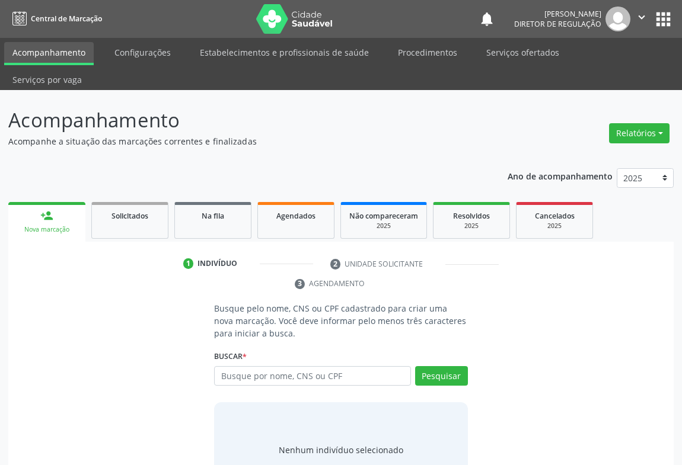 The height and width of the screenshot is (465, 682). What do you see at coordinates (55, 18) in the screenshot?
I see `a: Central de Marcação` at bounding box center [55, 18].